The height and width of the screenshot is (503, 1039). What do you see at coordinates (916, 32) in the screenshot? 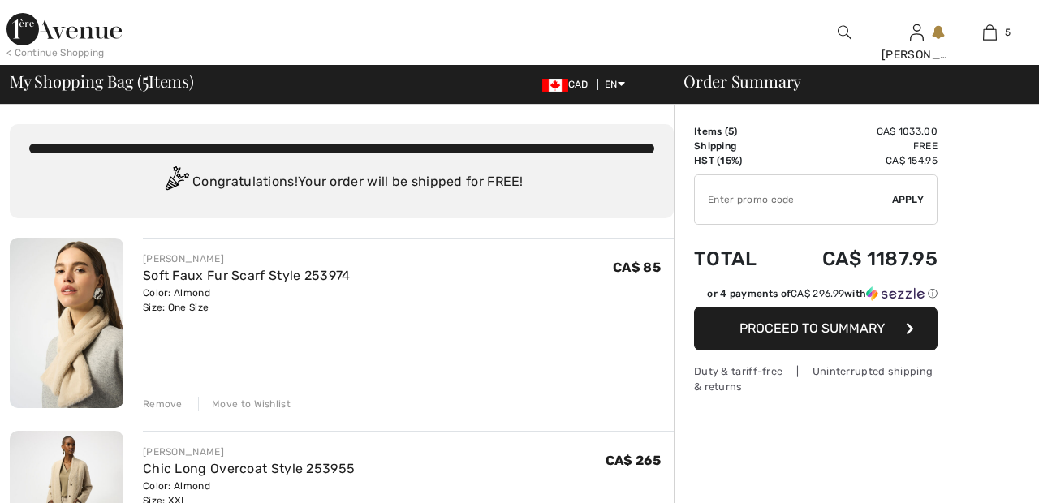
I see `img: My Info` at bounding box center [916, 32].